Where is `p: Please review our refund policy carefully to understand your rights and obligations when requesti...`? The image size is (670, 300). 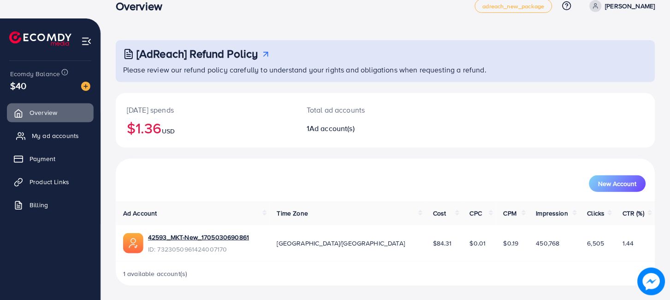
p: Please review our refund policy carefully to understand your rights and obligations when requesti... is located at coordinates (386, 70).